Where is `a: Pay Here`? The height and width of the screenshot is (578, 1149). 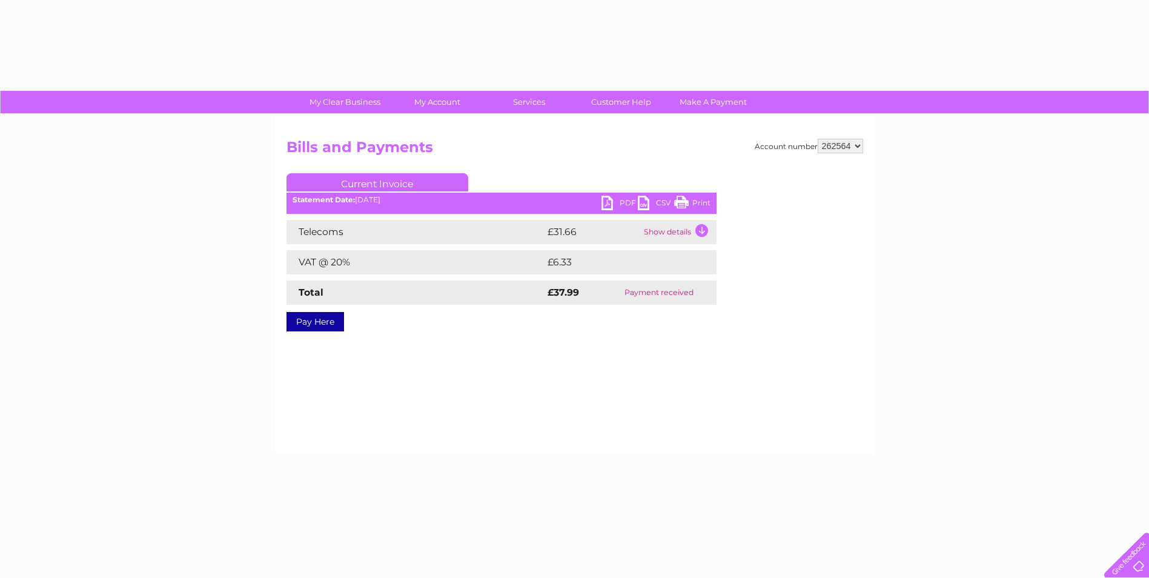 a: Pay Here is located at coordinates (315, 322).